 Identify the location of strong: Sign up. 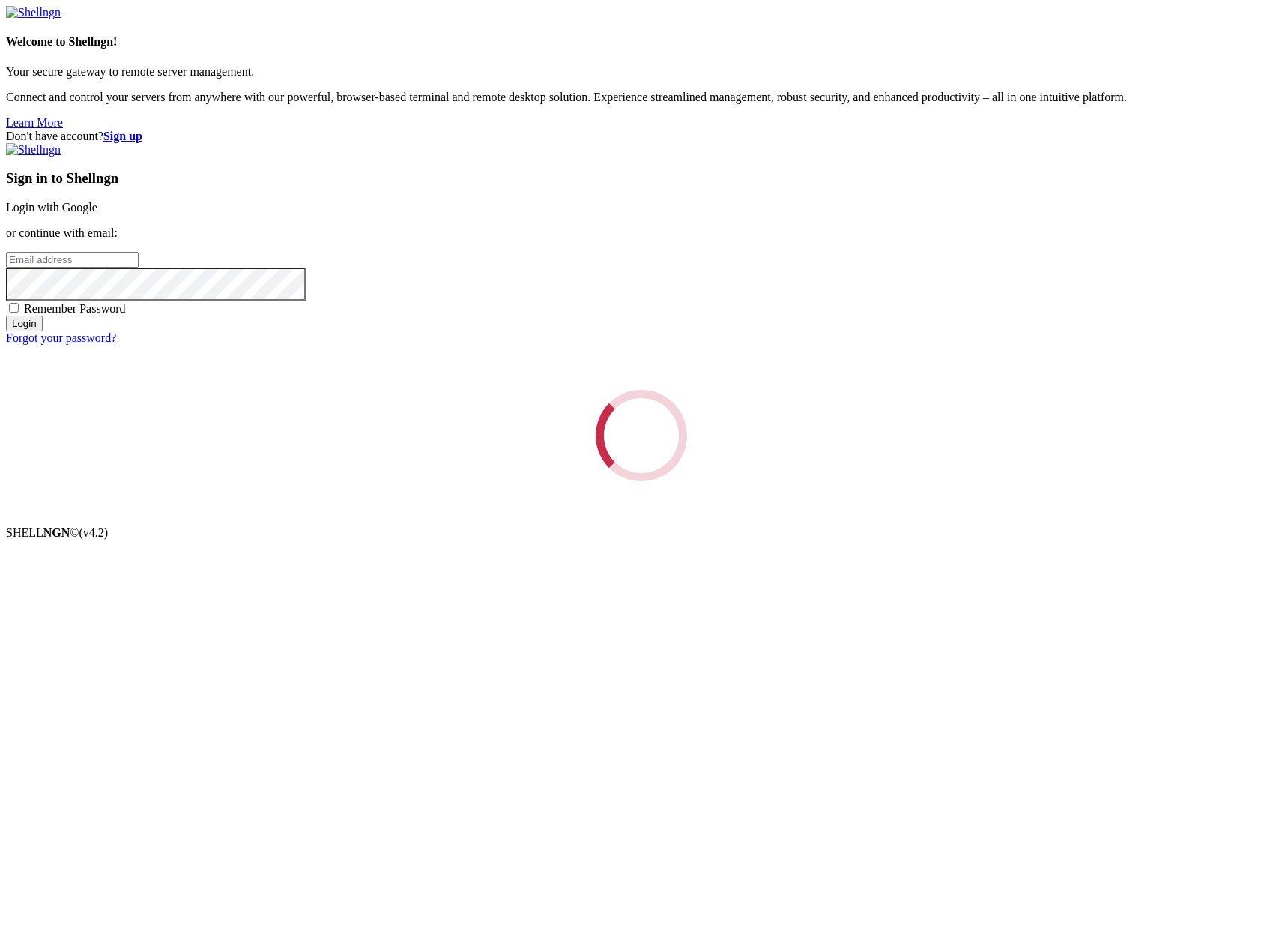
(122, 136).